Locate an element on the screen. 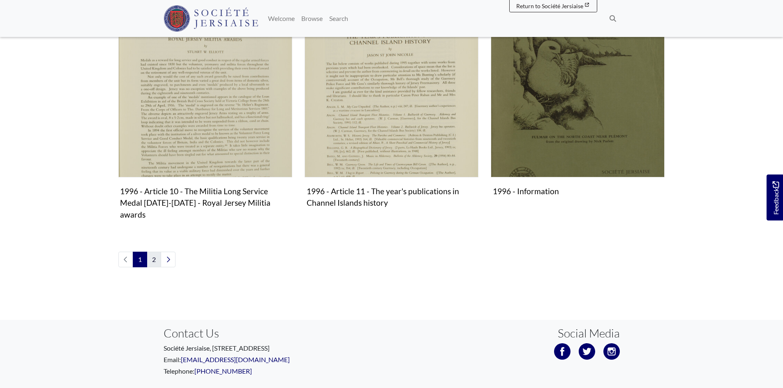  img: Société Jersiaise is located at coordinates (211, 18).